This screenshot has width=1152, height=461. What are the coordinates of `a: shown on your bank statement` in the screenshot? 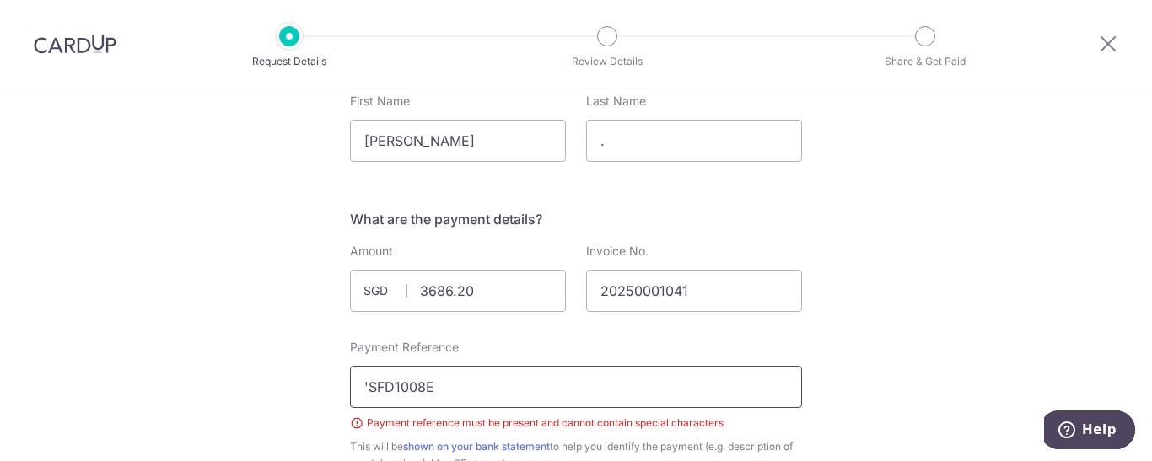 It's located at (476, 446).